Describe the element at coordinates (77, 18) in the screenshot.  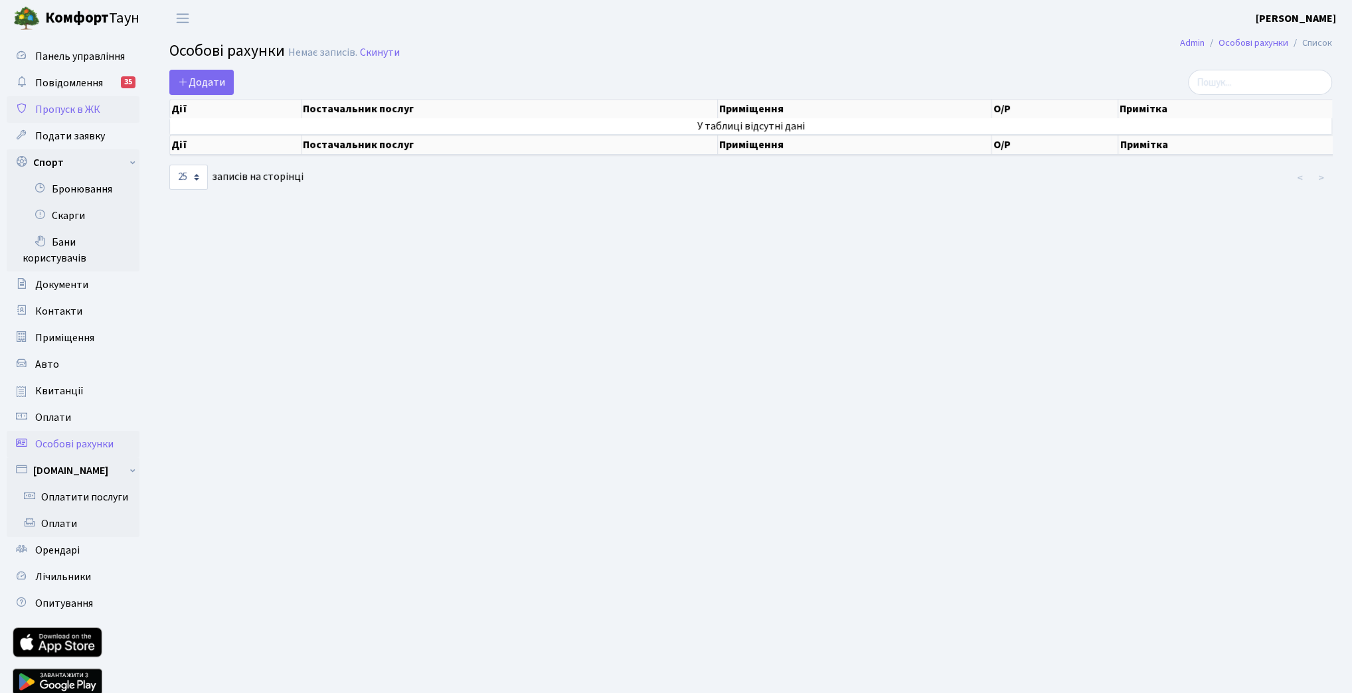
I see `b: Комфорт` at that location.